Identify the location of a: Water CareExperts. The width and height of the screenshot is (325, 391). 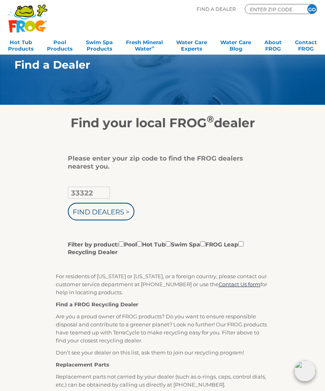
(192, 45).